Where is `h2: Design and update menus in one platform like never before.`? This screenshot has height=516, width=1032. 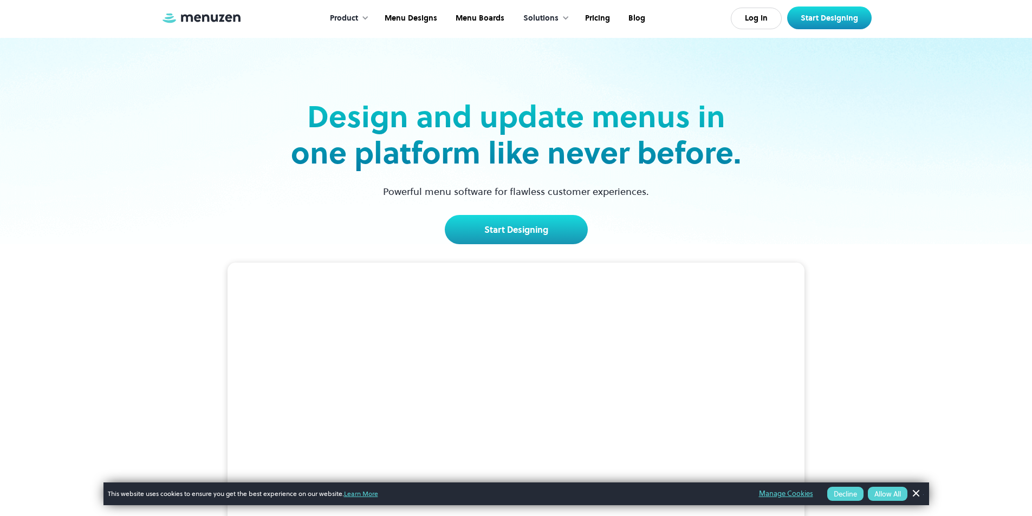
h2: Design and update menus in one platform like never before. is located at coordinates (516, 135).